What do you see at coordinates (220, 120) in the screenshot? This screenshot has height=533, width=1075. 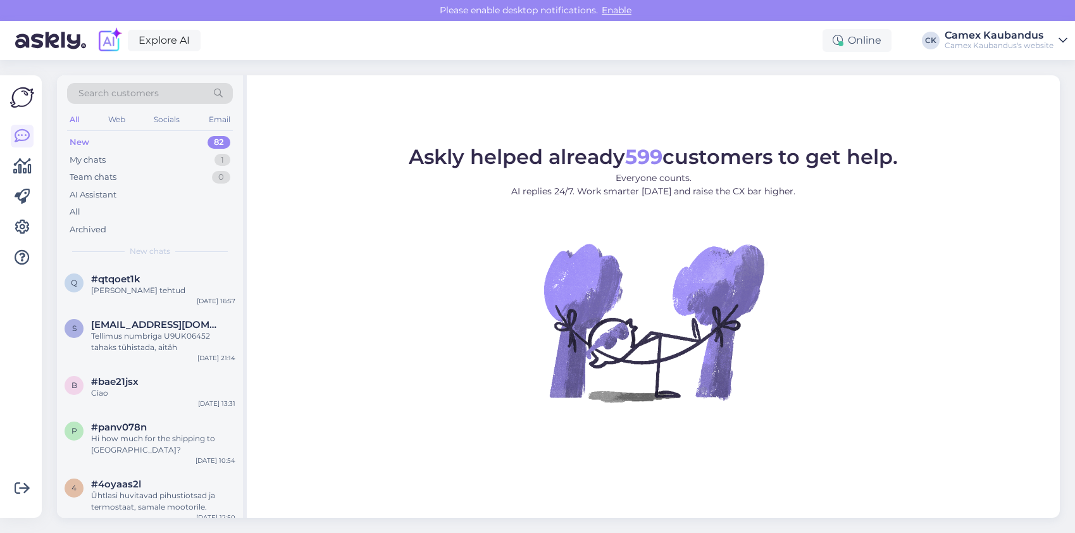 I see `div: Email` at bounding box center [220, 120].